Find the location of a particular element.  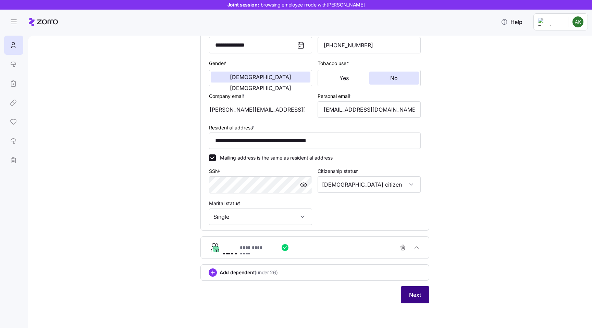

label: Tobacco user is located at coordinates (334, 63).